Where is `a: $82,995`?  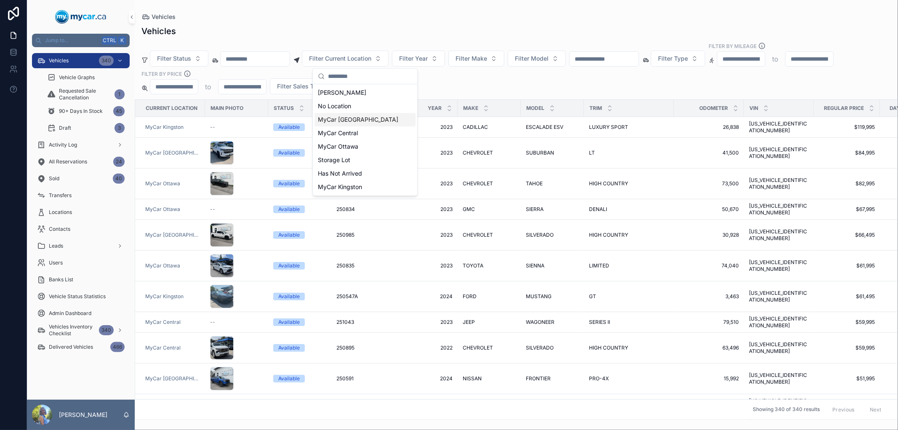
a: $82,995 is located at coordinates (847, 184).